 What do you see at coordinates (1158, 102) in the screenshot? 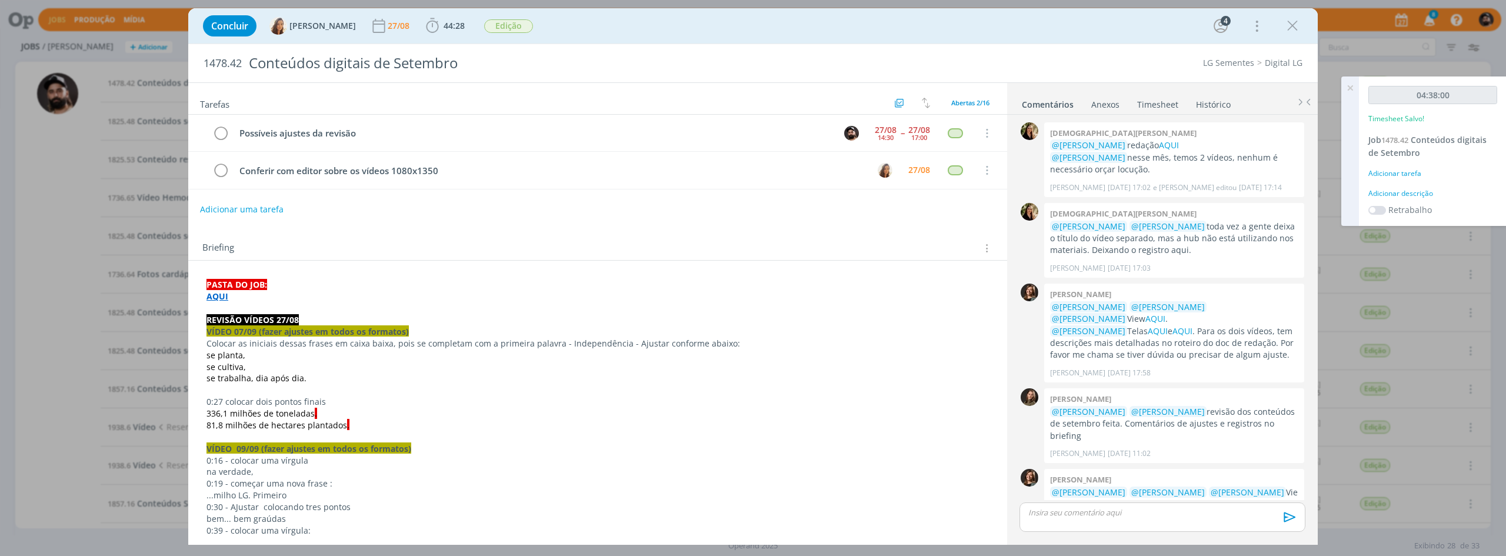
I see `a: Timesheet` at bounding box center [1158, 102].